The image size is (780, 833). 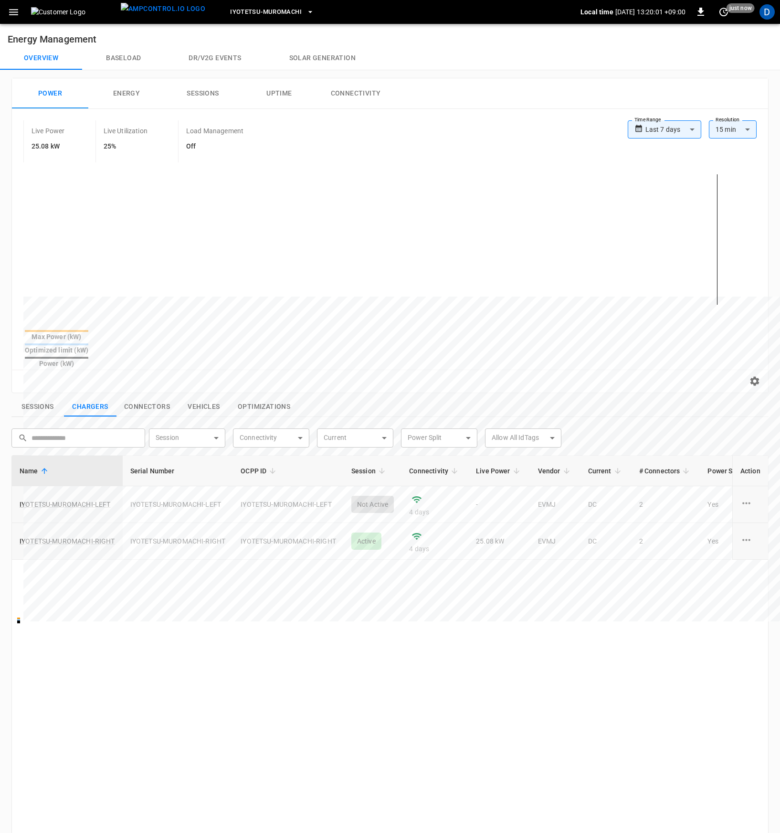 I want to click on span: Session, so click(x=370, y=471).